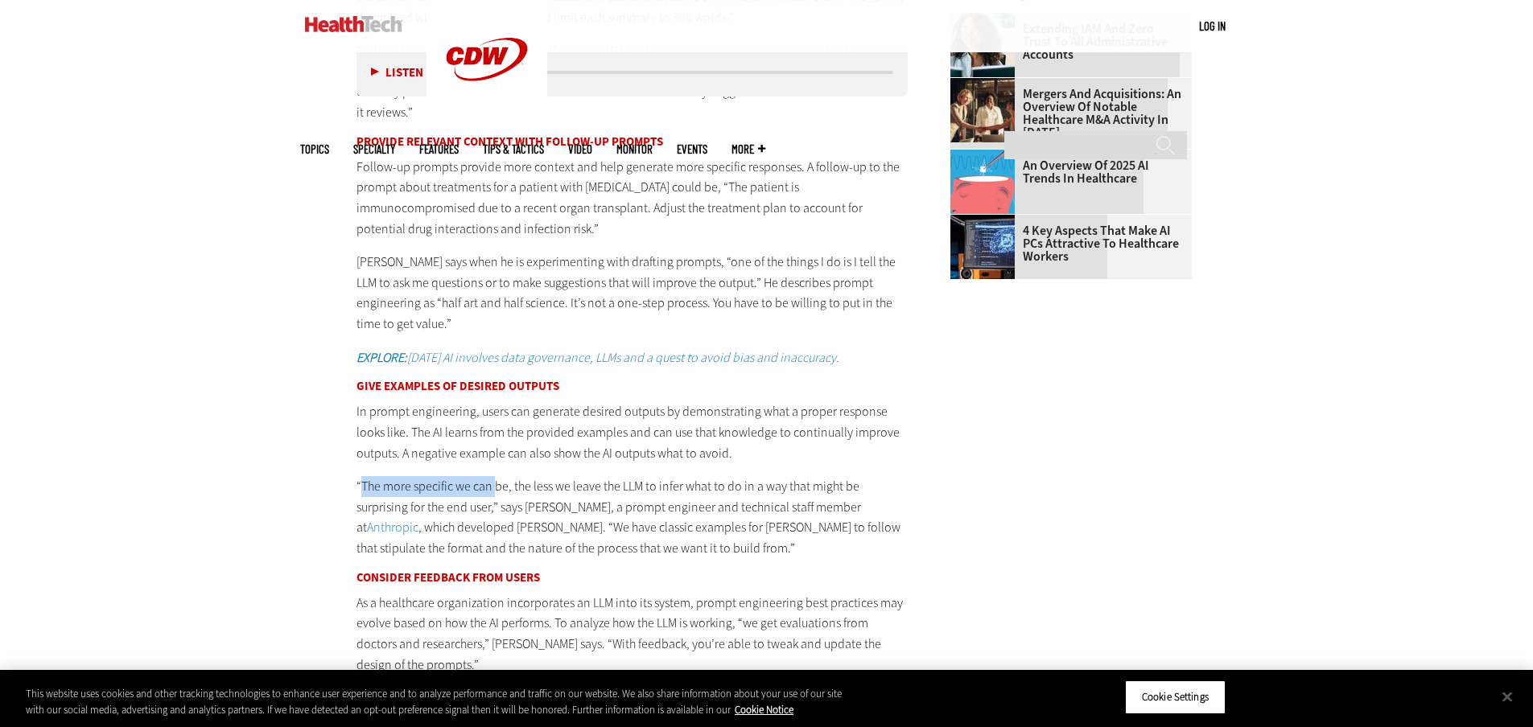  I want to click on p: Follow-up prompts provide more context and help generate more specific responses. A follow-up to ..., so click(632, 198).